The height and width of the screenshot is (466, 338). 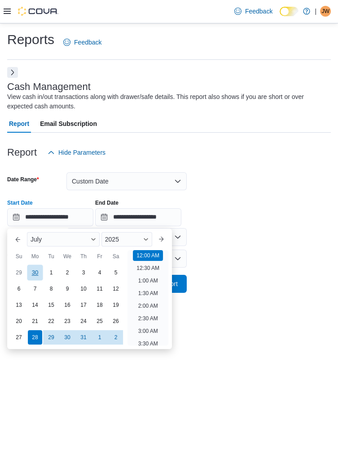 I want to click on div: day-24, so click(x=84, y=321).